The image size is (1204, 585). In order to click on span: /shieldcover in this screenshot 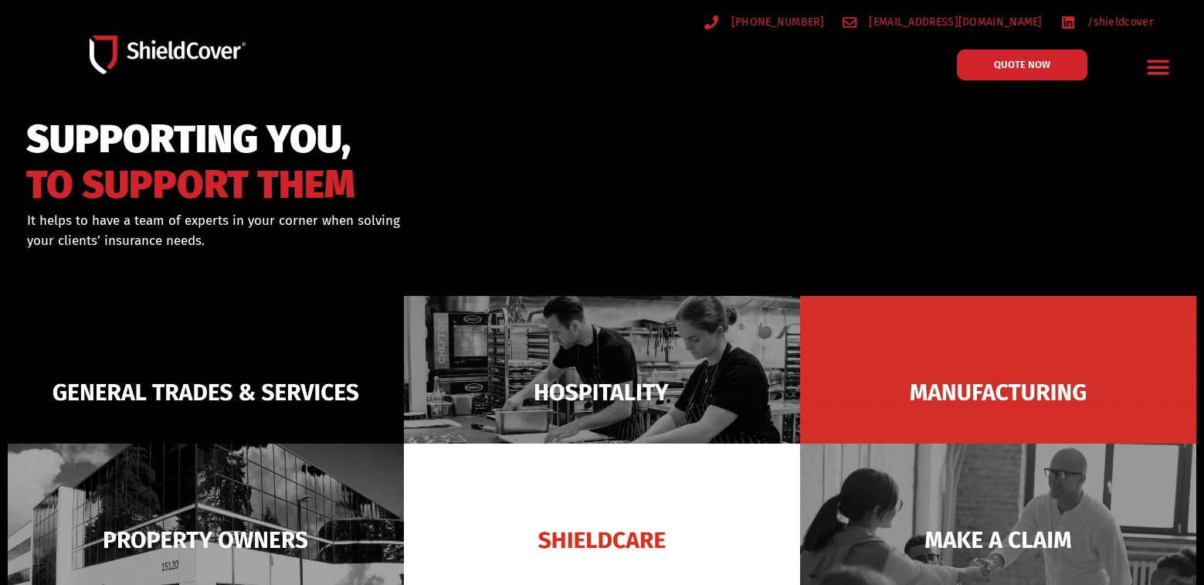, I will do `click(1118, 22)`.